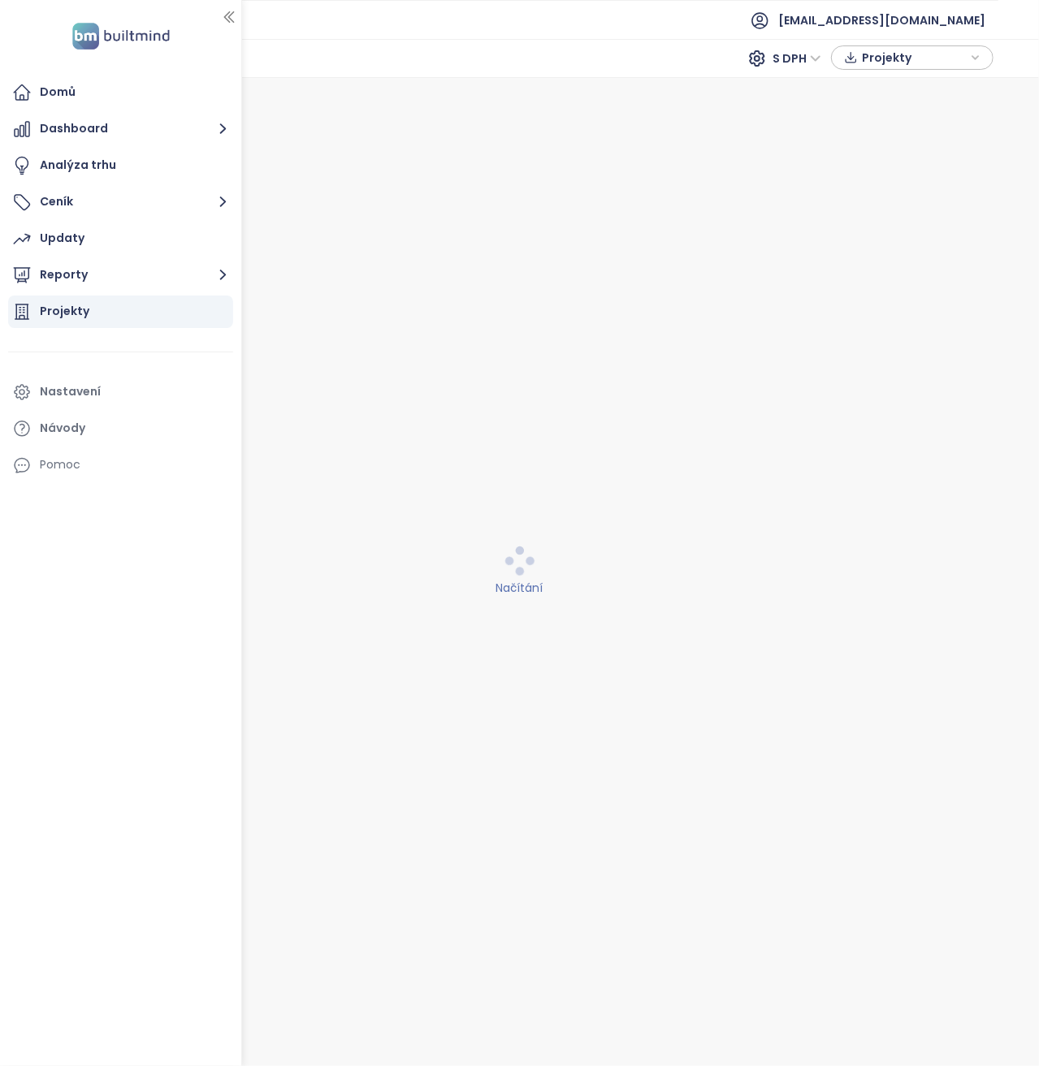 This screenshot has height=1066, width=1039. I want to click on a: Návody, so click(120, 429).